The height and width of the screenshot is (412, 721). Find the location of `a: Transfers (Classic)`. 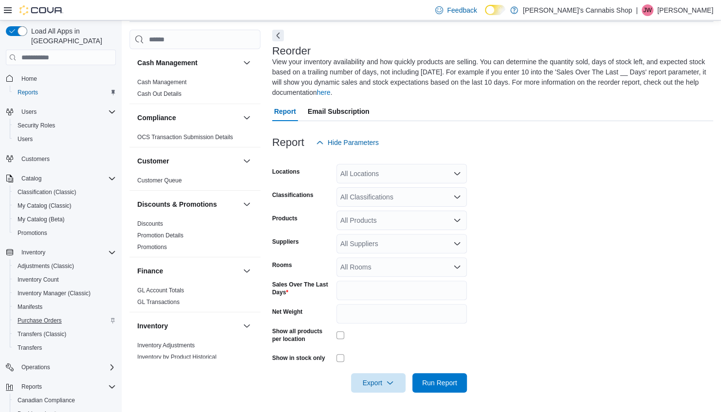

a: Transfers (Classic) is located at coordinates (42, 335).